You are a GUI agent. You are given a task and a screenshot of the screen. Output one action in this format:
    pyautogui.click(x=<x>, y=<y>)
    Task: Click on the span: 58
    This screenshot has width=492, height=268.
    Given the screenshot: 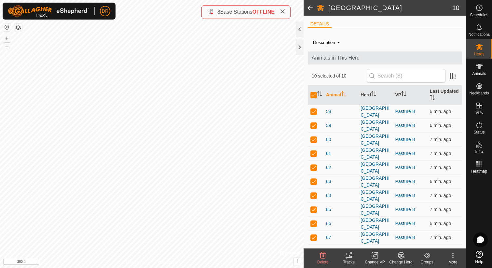 What is the action you would take?
    pyautogui.click(x=329, y=111)
    